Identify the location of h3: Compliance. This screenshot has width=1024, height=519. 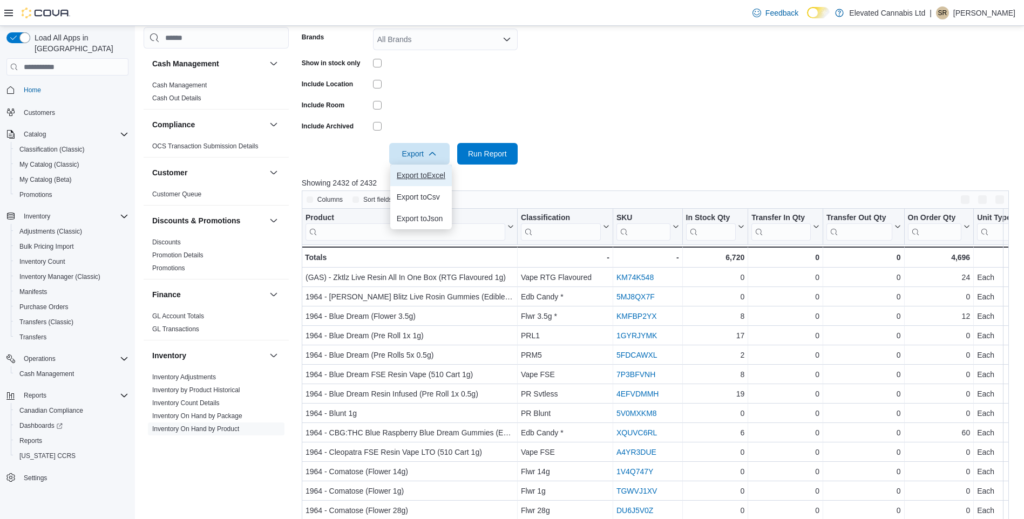
(173, 125).